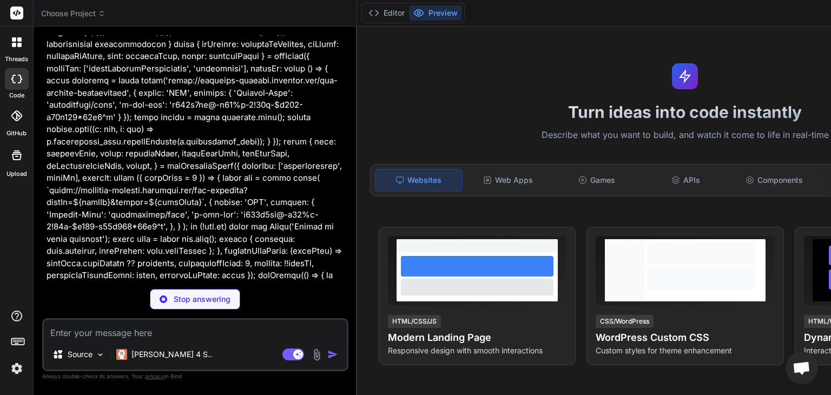 This screenshot has width=831, height=395. What do you see at coordinates (597, 180) in the screenshot?
I see `div: Games` at bounding box center [597, 180].